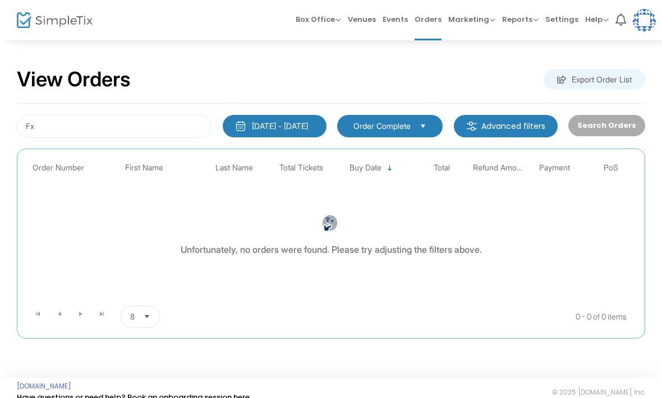  What do you see at coordinates (241, 126) in the screenshot?
I see `img: monthly` at bounding box center [241, 126].